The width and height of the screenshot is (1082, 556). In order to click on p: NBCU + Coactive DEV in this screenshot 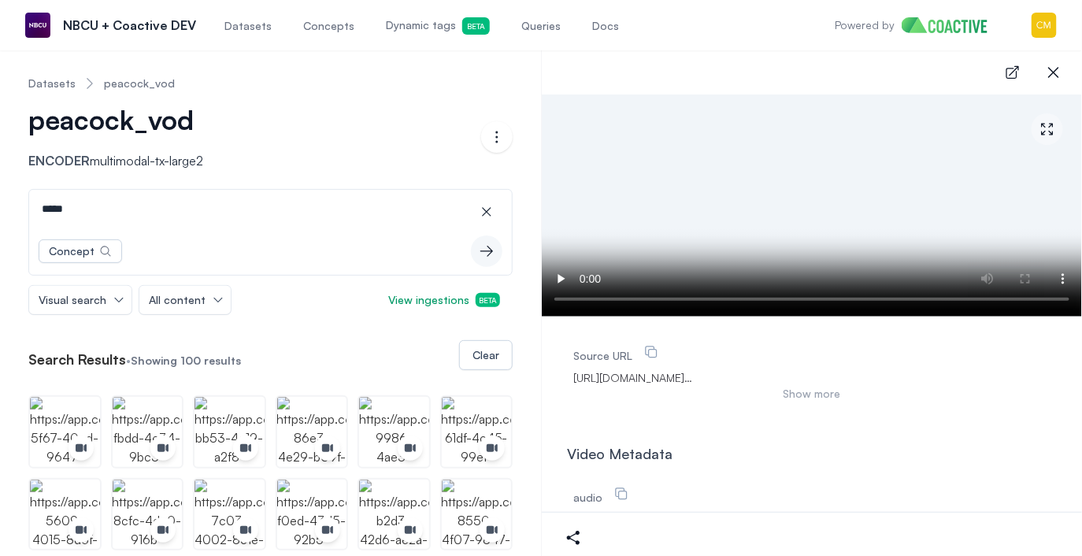, I will do `click(129, 25)`.